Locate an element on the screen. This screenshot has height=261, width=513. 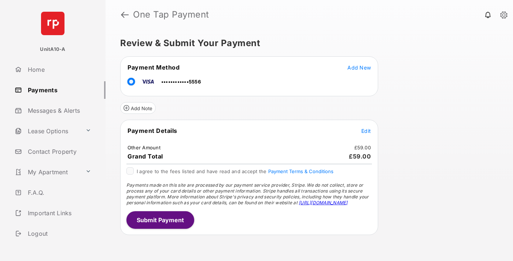
span: Edit is located at coordinates (366, 131).